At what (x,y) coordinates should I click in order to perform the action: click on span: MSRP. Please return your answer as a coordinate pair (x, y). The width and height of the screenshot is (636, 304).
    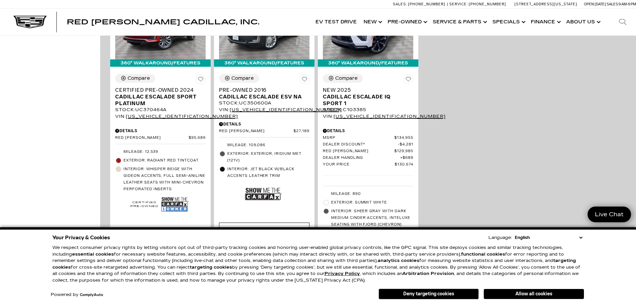
    Looking at the image, I should click on (359, 138).